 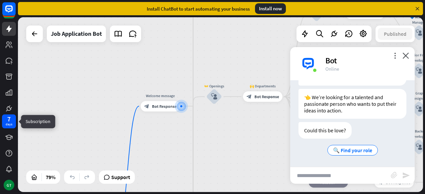 What do you see at coordinates (214, 86) in the screenshot?
I see `div: 👐 Openings` at bounding box center [214, 86].